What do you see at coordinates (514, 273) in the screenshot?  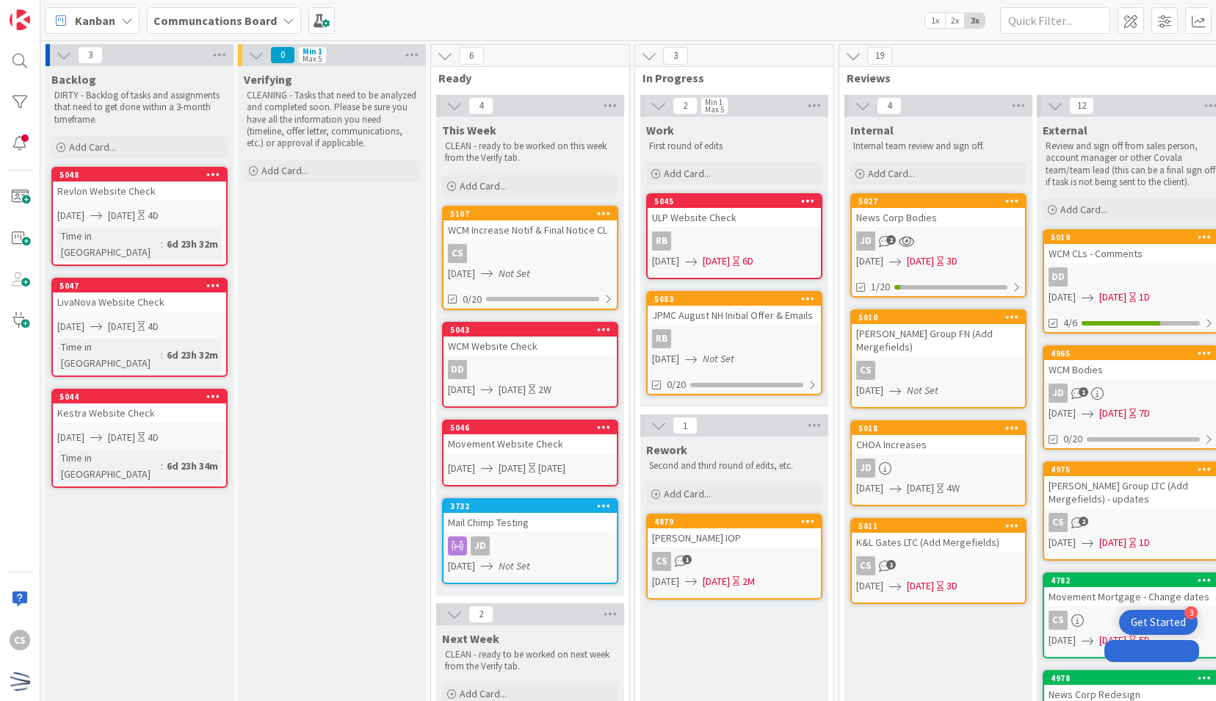 I see `i: Not Set` at bounding box center [514, 273].